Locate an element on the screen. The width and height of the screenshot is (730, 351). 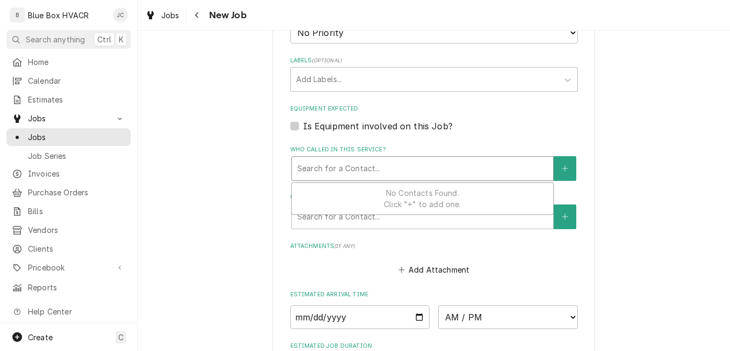
label: Who called in this service? is located at coordinates (434, 150).